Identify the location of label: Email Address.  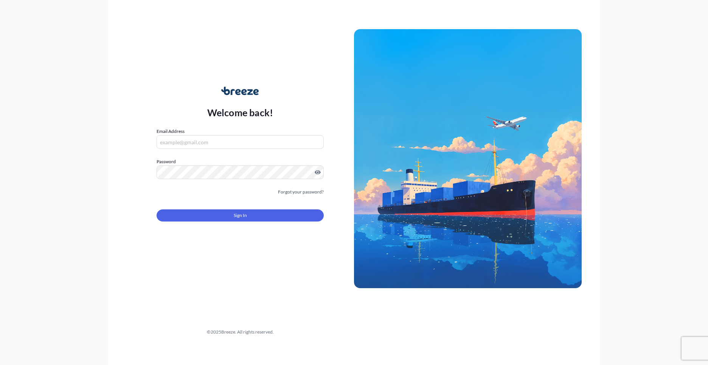
(171, 131).